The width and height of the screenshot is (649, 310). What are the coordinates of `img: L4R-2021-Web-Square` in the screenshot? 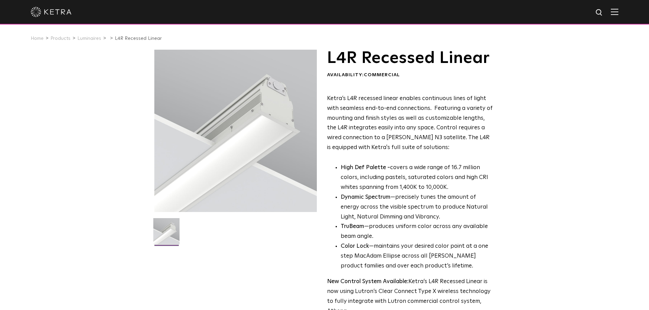 It's located at (166, 234).